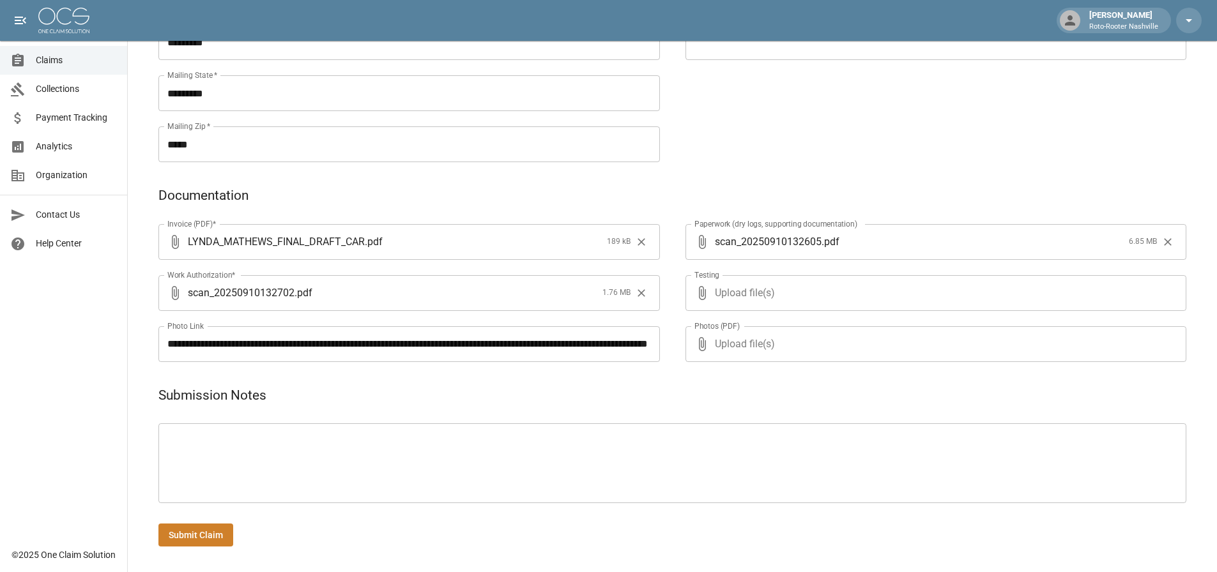  Describe the element at coordinates (192, 75) in the screenshot. I see `label: Mailing State` at that location.